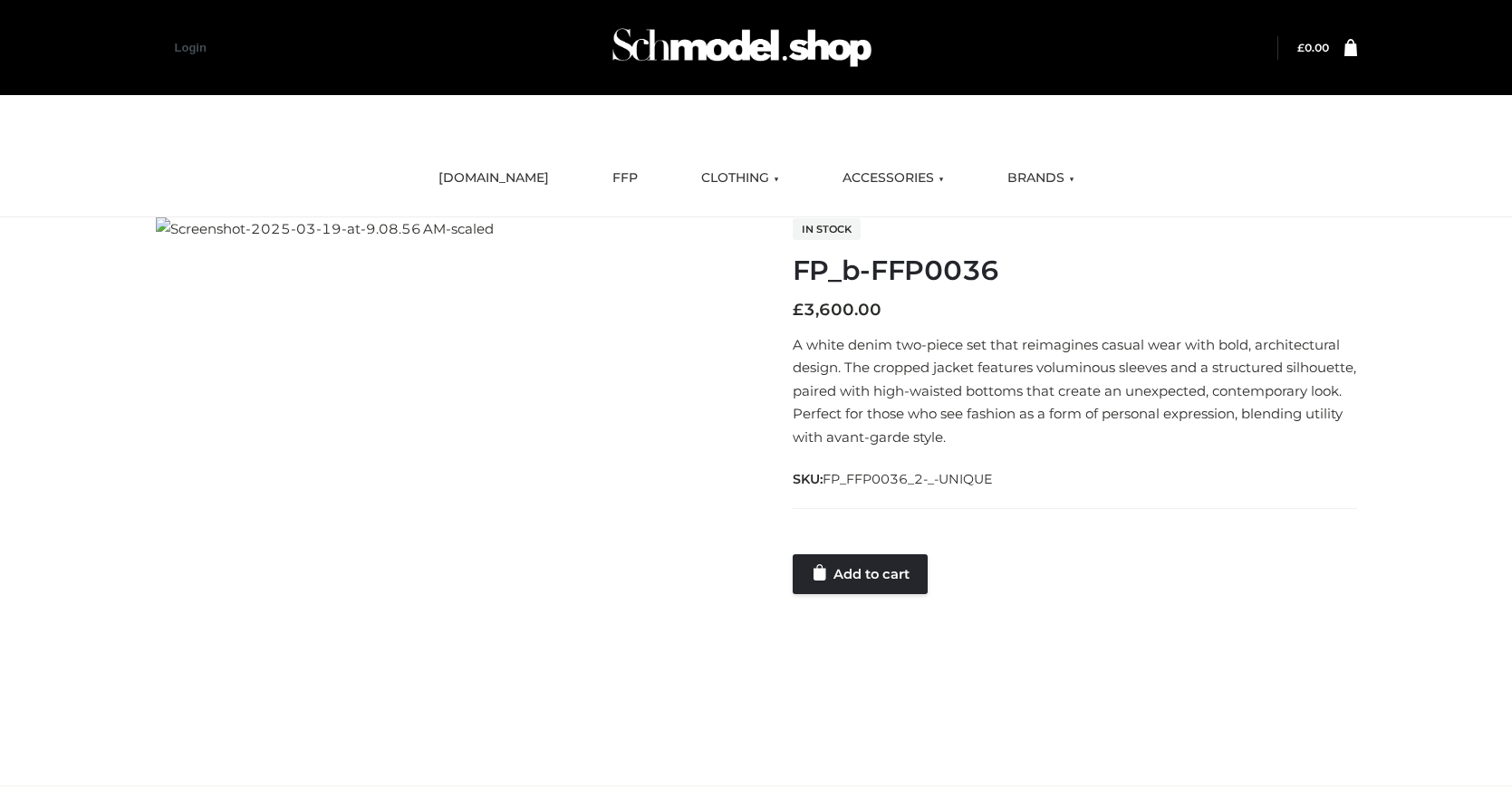  What do you see at coordinates (190, 47) in the screenshot?
I see `a: Login` at bounding box center [190, 47].